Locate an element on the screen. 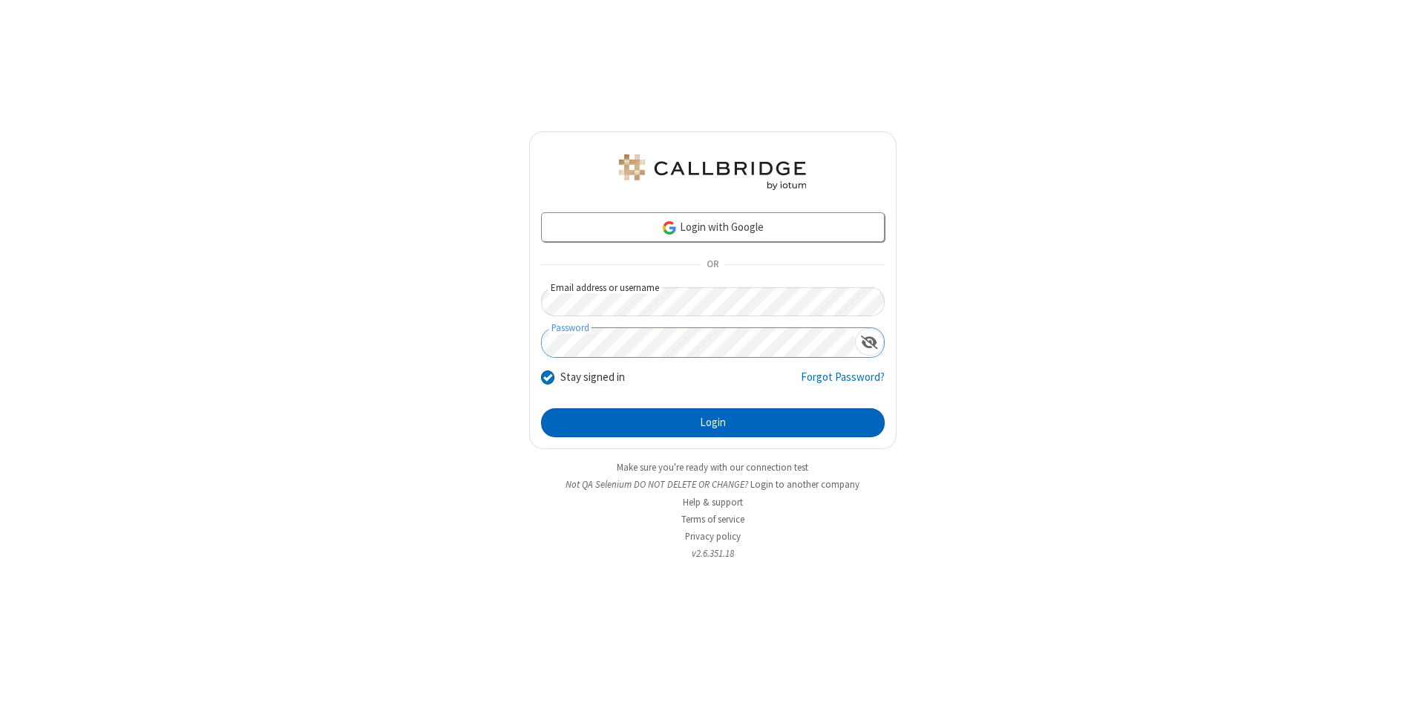  button: Login to another company is located at coordinates (804, 484).